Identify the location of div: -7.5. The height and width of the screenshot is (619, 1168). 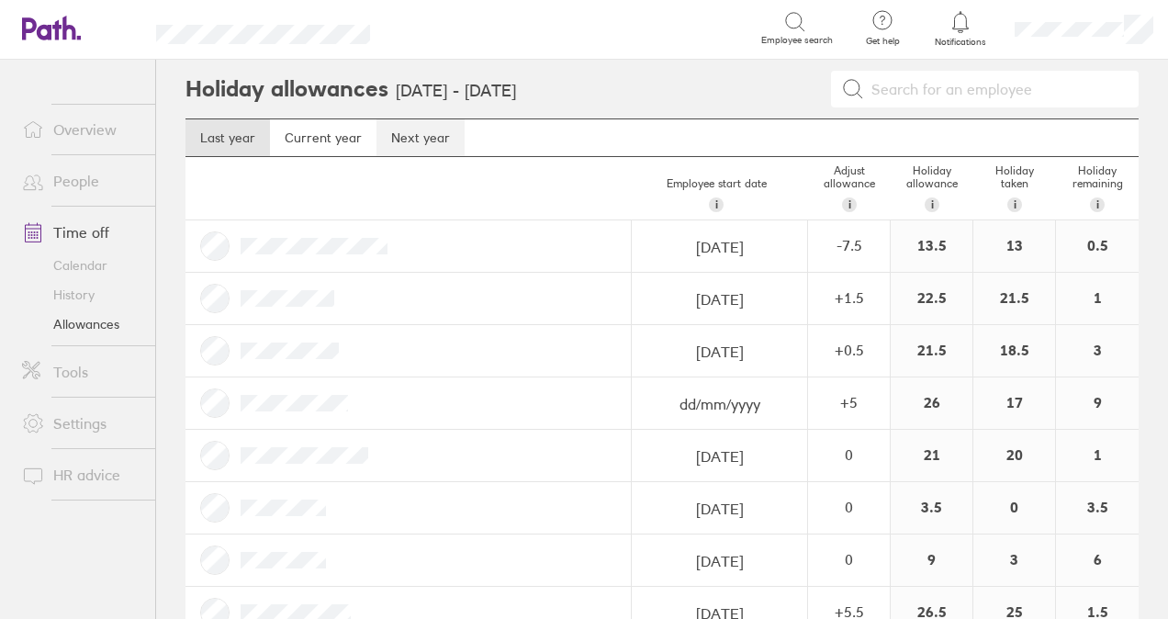
(848, 245).